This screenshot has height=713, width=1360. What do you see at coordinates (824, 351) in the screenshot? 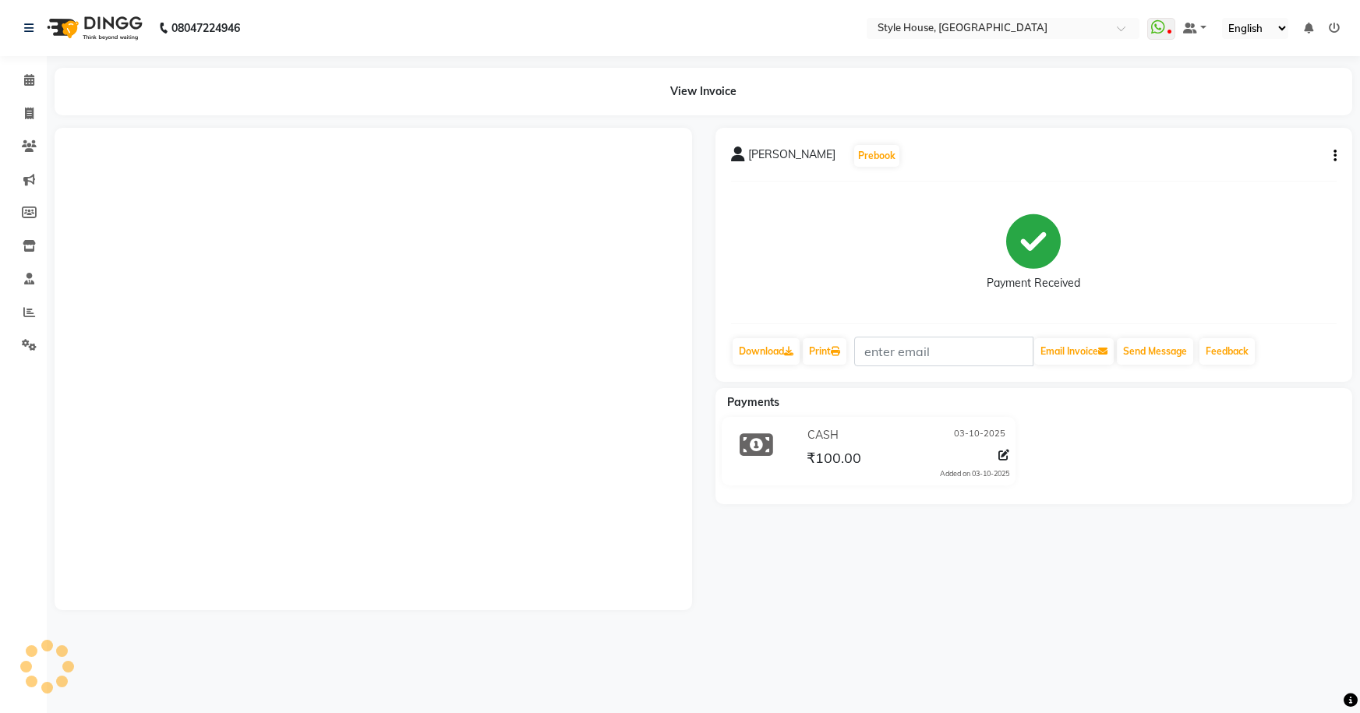
I see `a: Print` at bounding box center [824, 351].